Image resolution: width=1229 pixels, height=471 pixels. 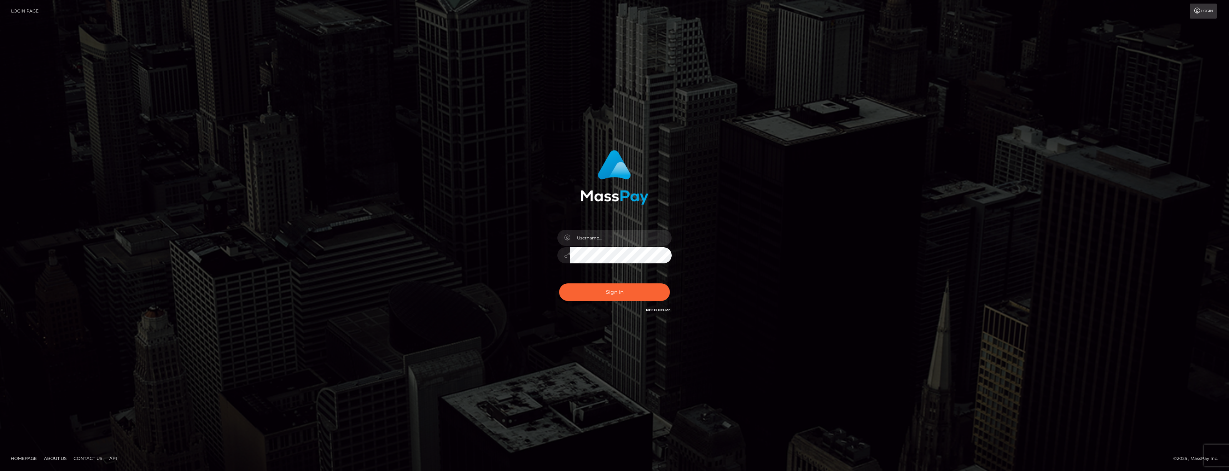 What do you see at coordinates (614, 292) in the screenshot?
I see `button: Sign in` at bounding box center [614, 292].